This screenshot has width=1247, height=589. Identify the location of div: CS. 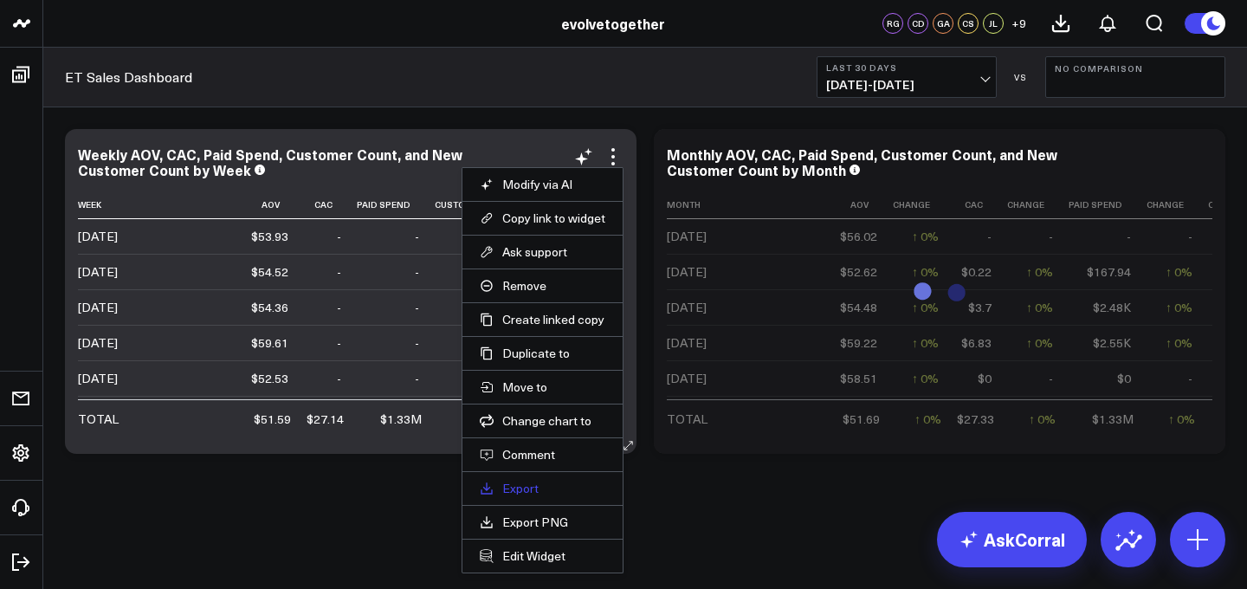
(968, 23).